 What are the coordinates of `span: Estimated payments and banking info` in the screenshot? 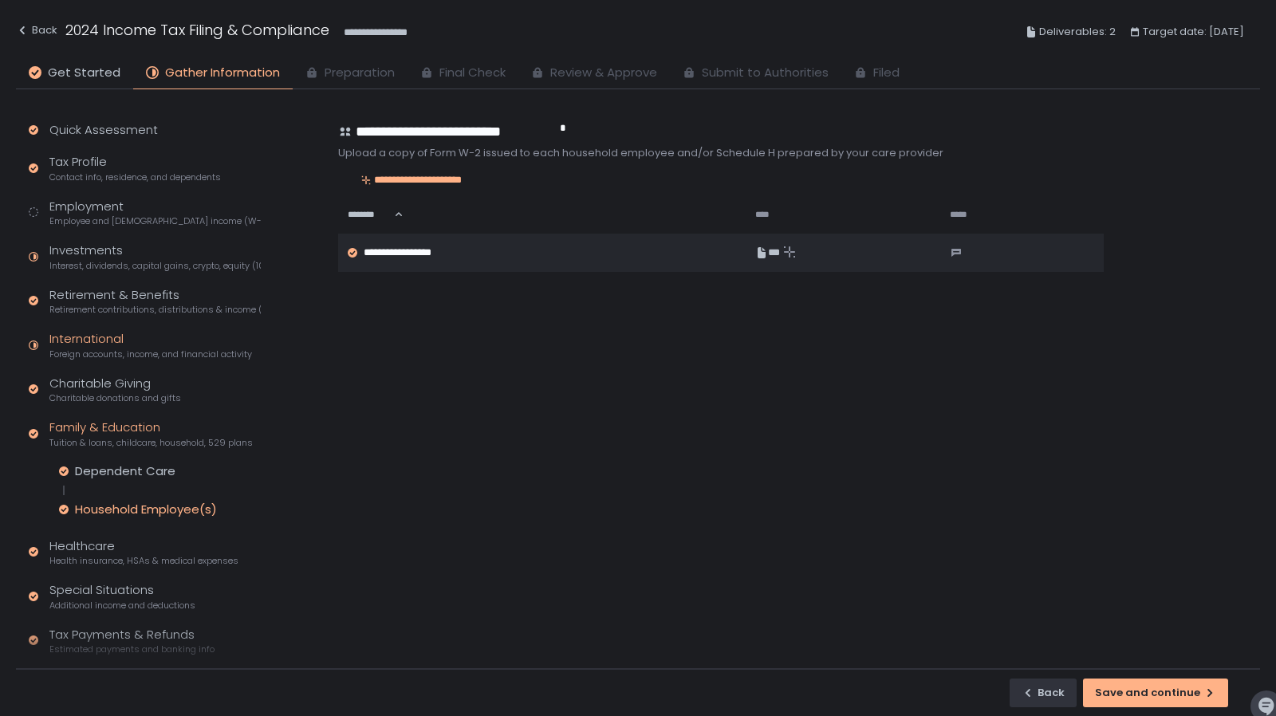 It's located at (132, 649).